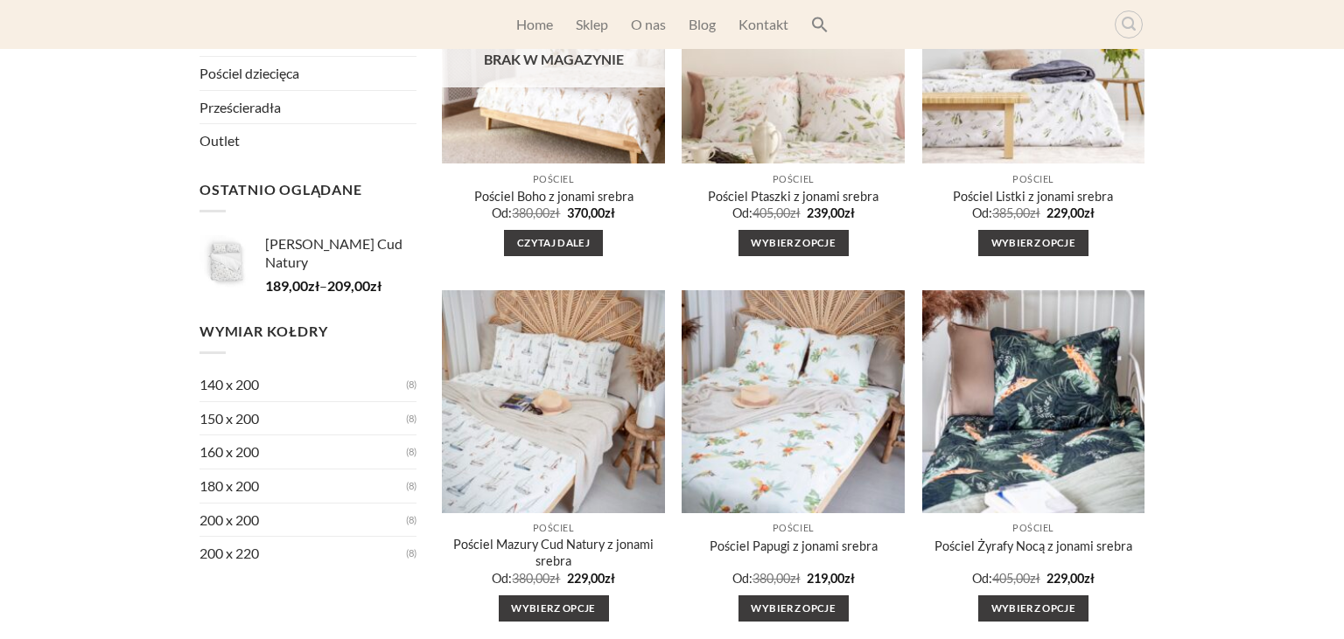 This screenshot has height=639, width=1344. What do you see at coordinates (553, 553) in the screenshot?
I see `a: Pościel Mazury Cud Natury z jonami srebra` at bounding box center [553, 553].